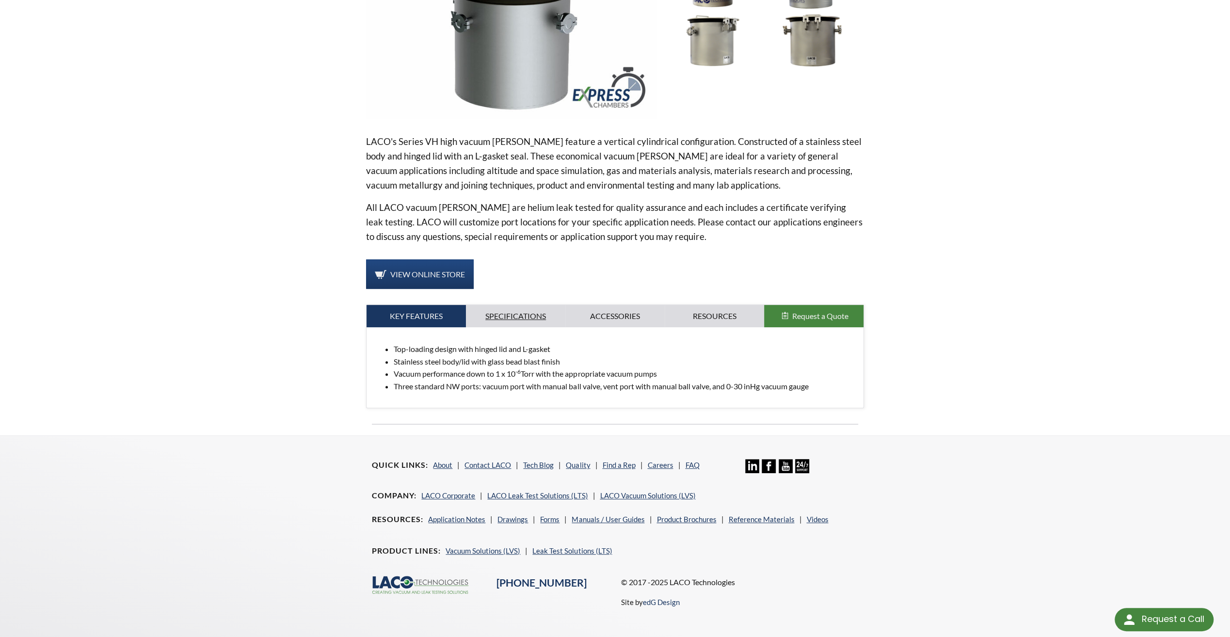 This screenshot has height=637, width=1230. What do you see at coordinates (512, 519) in the screenshot?
I see `a: Drawings` at bounding box center [512, 519].